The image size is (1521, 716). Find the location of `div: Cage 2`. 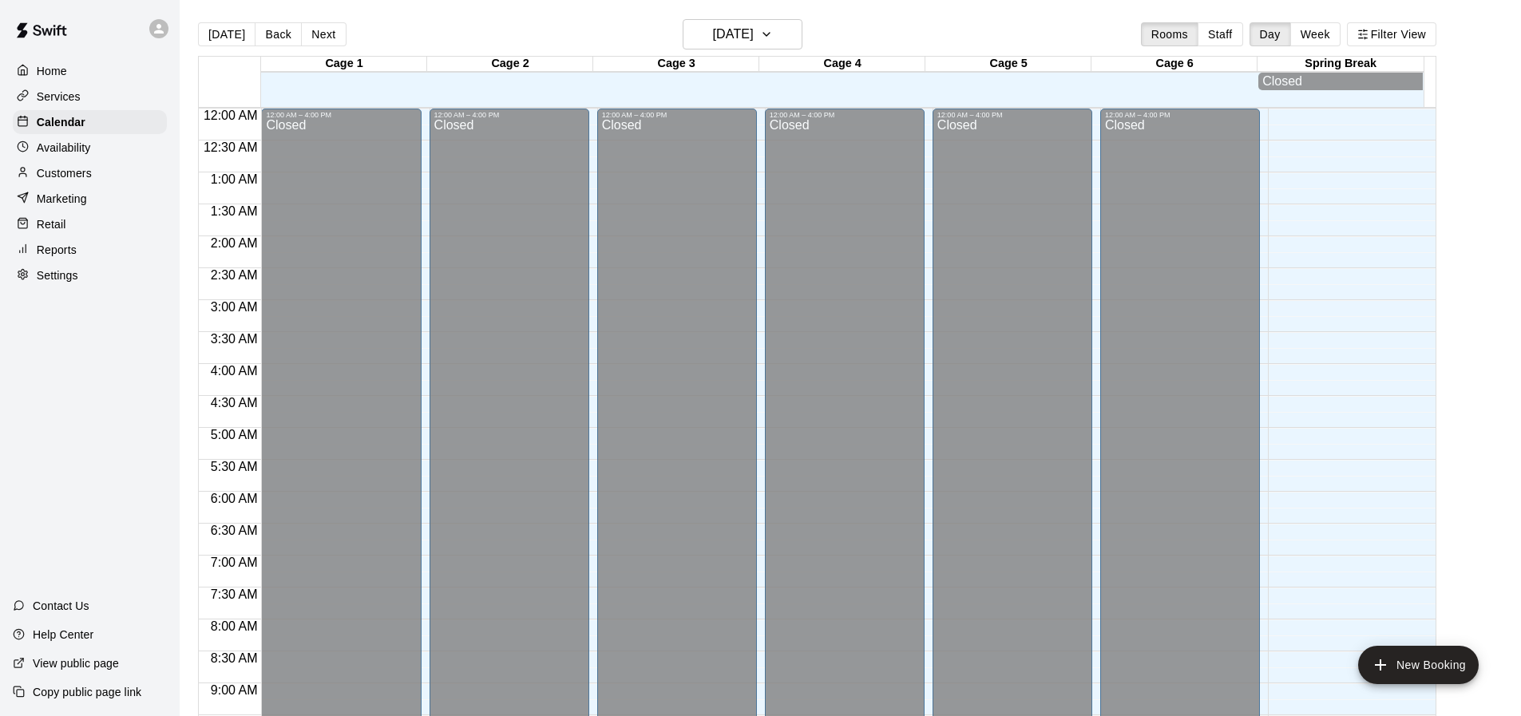

div: Cage 2 is located at coordinates (510, 64).